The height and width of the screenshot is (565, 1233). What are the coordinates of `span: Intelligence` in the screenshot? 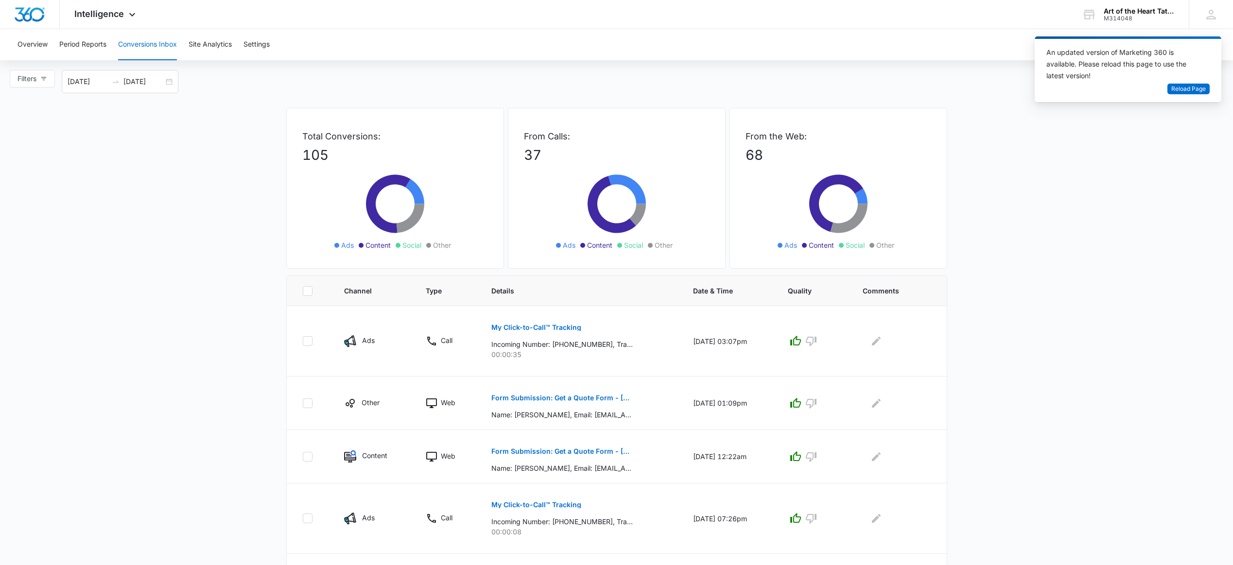 It's located at (99, 14).